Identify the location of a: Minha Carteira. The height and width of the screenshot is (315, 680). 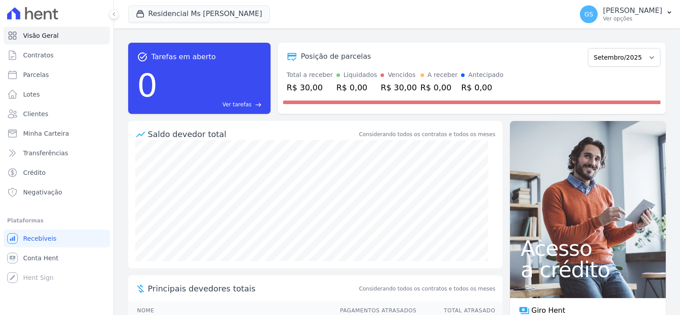
(57, 133).